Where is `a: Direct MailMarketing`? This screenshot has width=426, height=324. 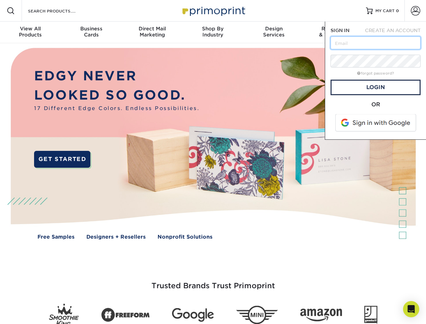 a: Direct MailMarketing is located at coordinates (152, 32).